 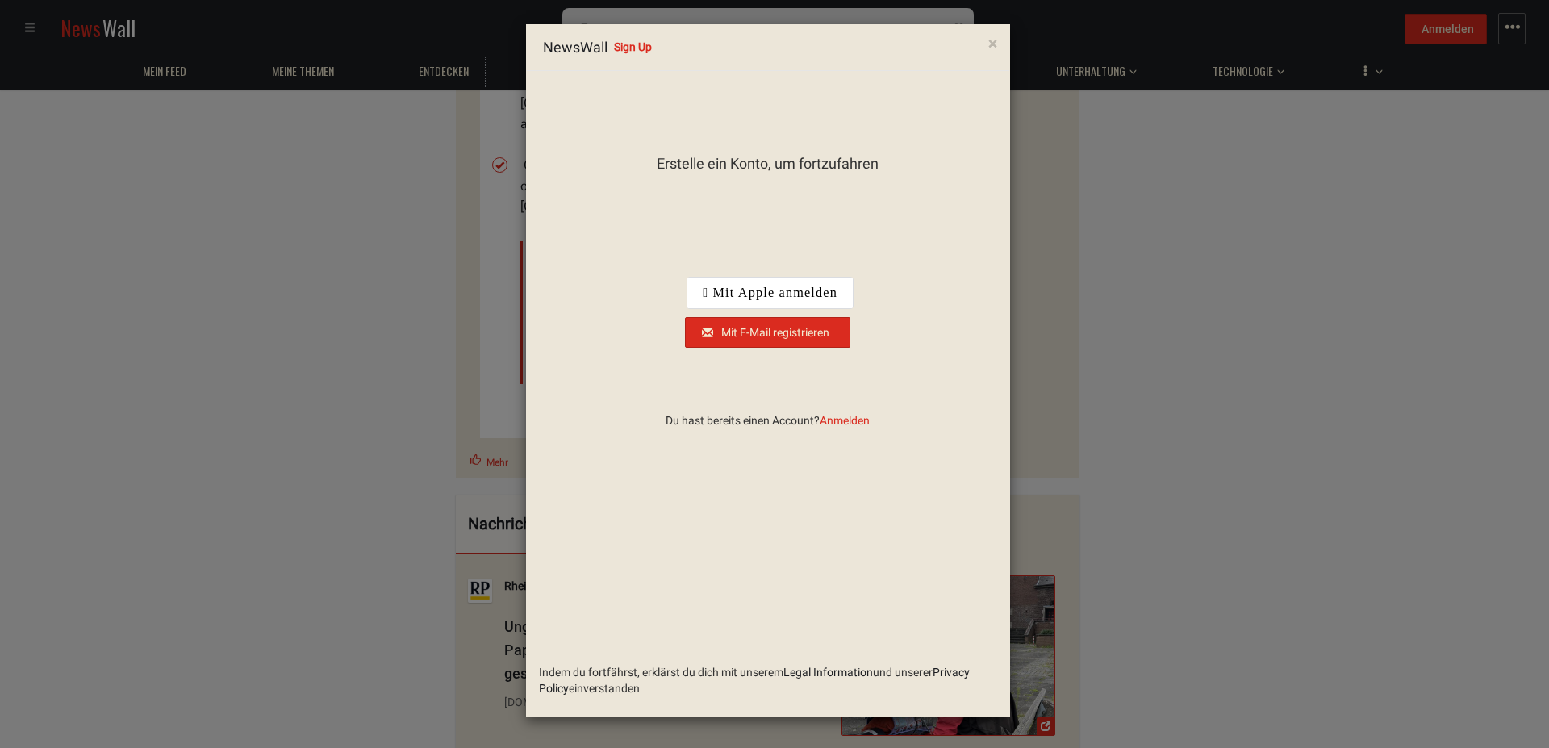 I want to click on div: Über Google anmelden. Wird in neuem Tab geöffnet., so click(x=769, y=253).